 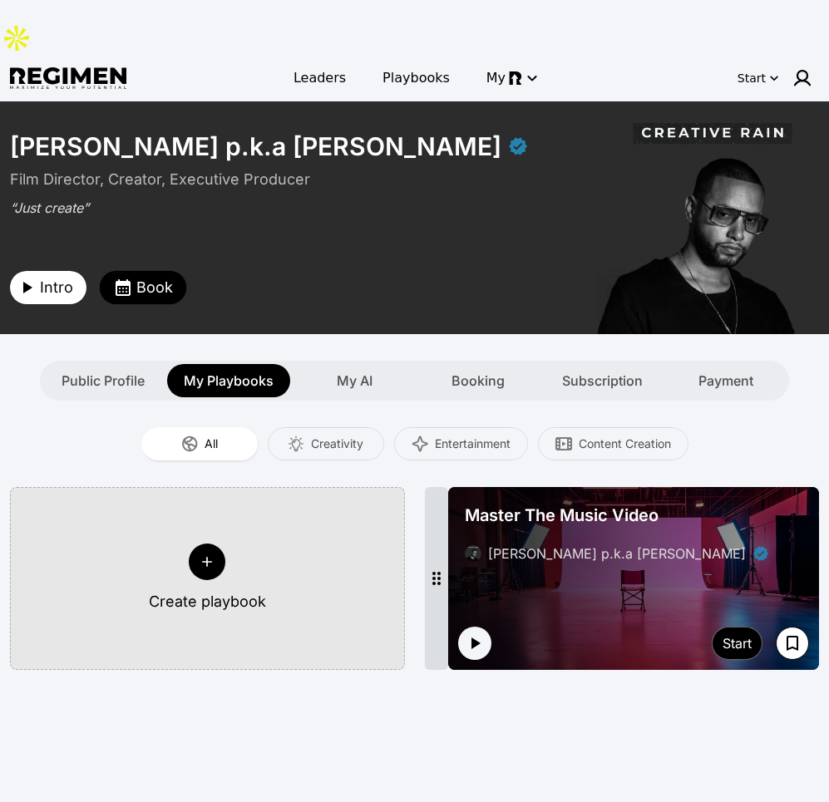 I want to click on button: Subscription, so click(x=602, y=381).